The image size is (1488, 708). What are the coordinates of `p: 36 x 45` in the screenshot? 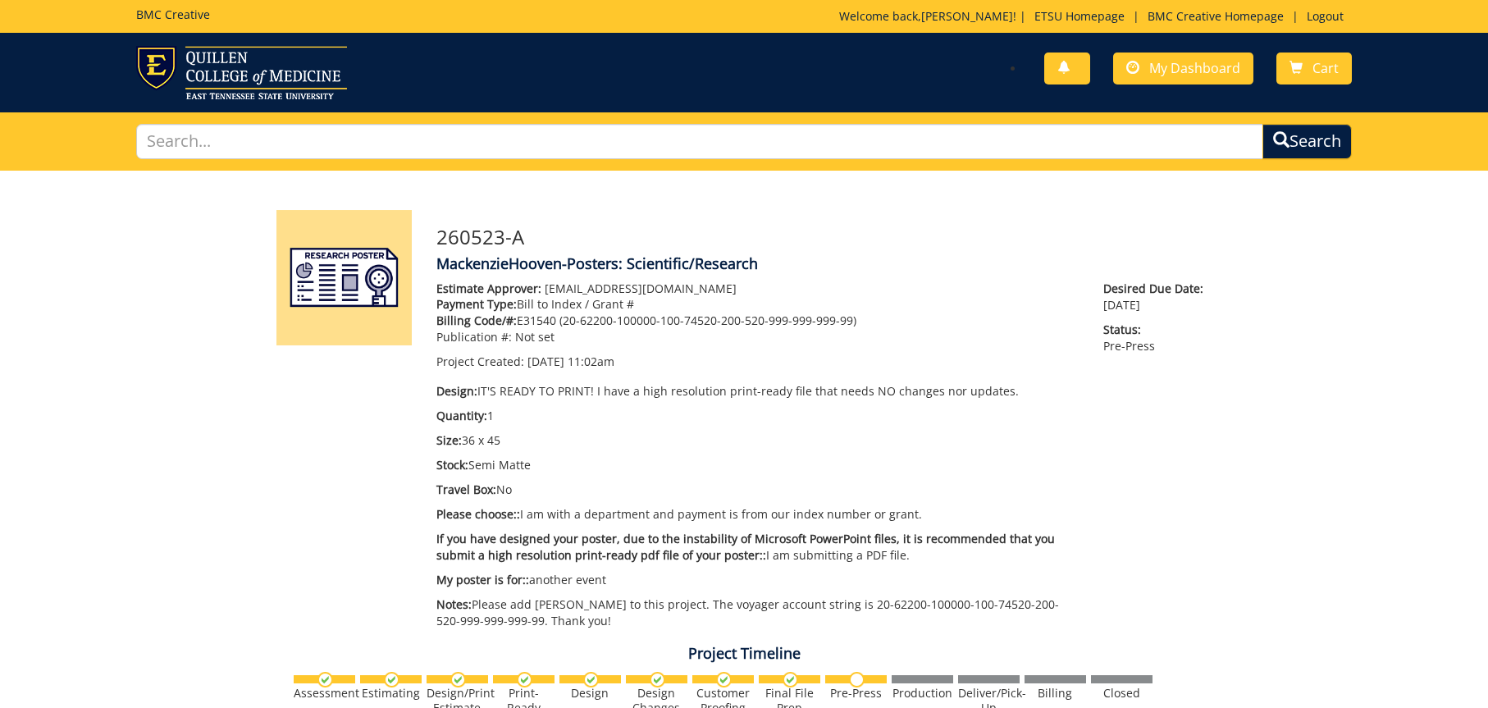 It's located at (757, 441).